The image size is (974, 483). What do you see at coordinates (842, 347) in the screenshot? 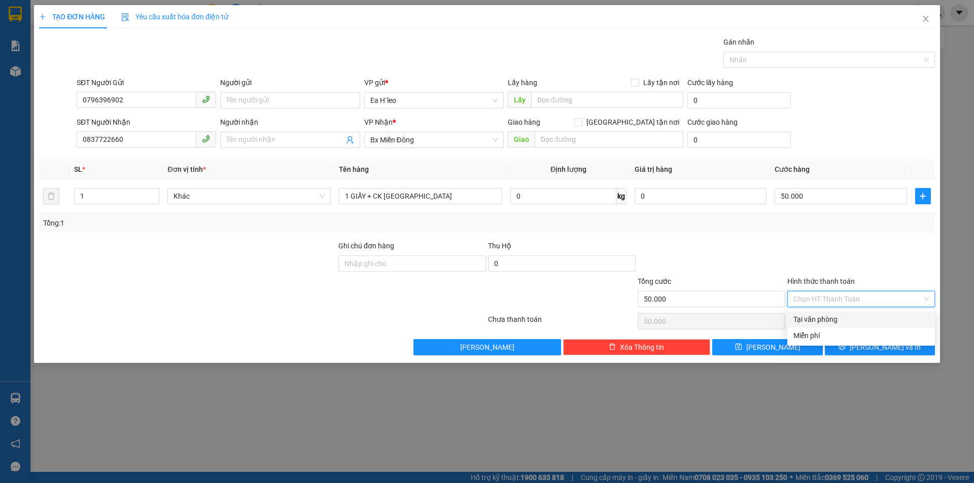
I see `span: printer` at bounding box center [842, 347].